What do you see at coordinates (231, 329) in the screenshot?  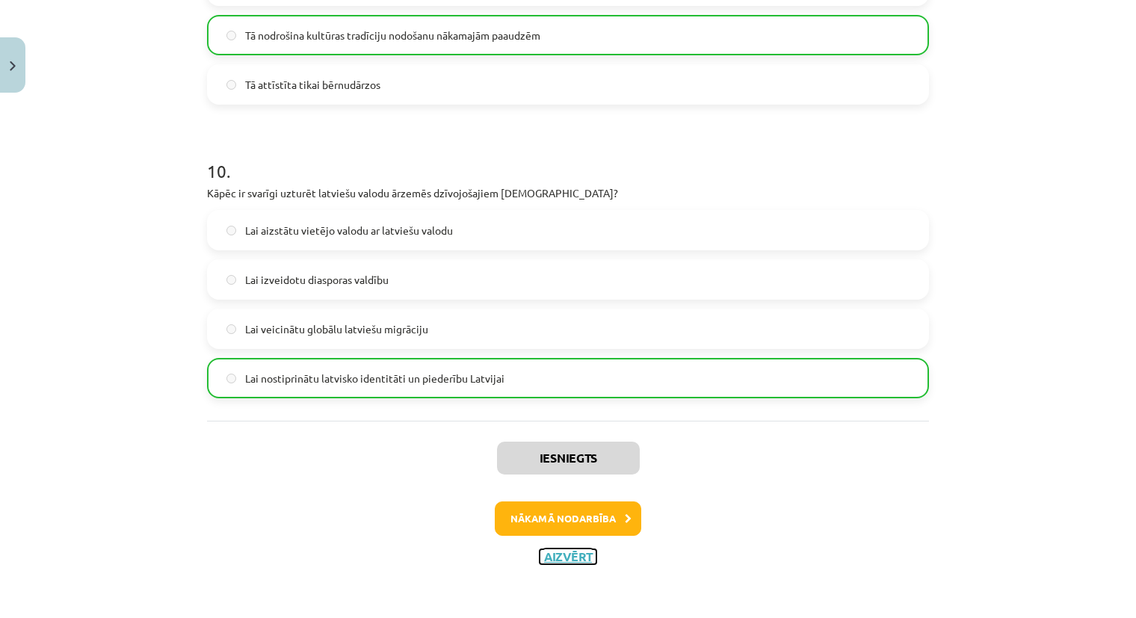 I see `input: Lai veicinātu globālu latviešu migrāciju` at bounding box center [231, 329].